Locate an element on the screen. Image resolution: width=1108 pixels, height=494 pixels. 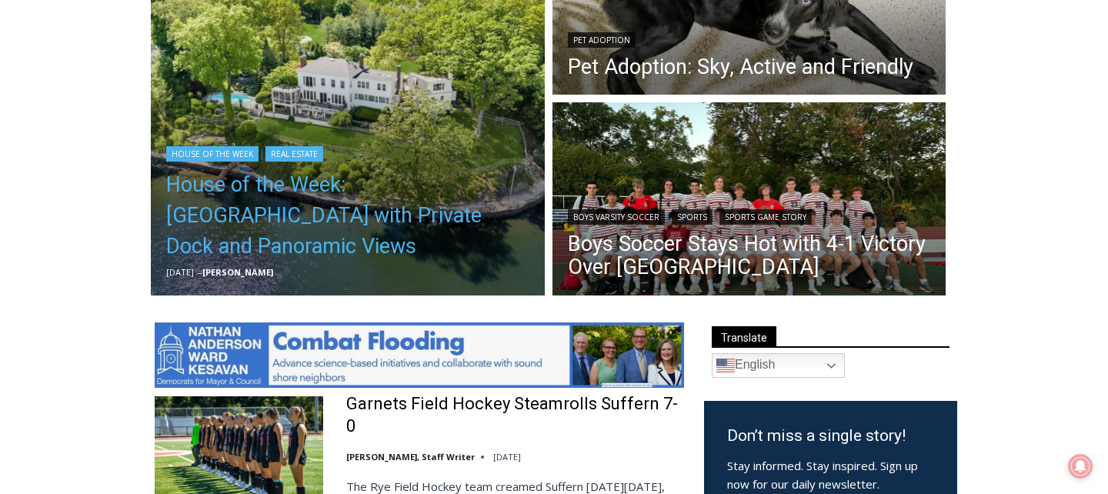
a: English is located at coordinates (778, 366).